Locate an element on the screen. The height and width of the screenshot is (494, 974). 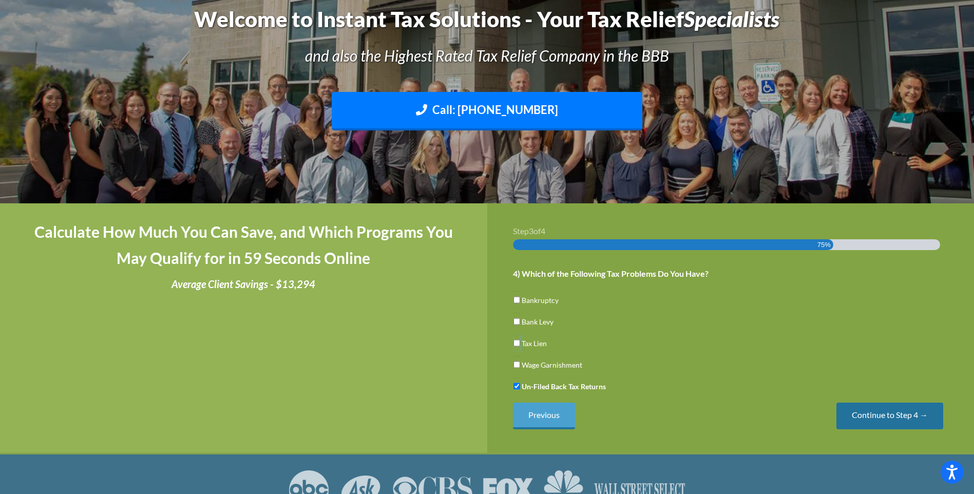
input: Previous is located at coordinates (544, 415).